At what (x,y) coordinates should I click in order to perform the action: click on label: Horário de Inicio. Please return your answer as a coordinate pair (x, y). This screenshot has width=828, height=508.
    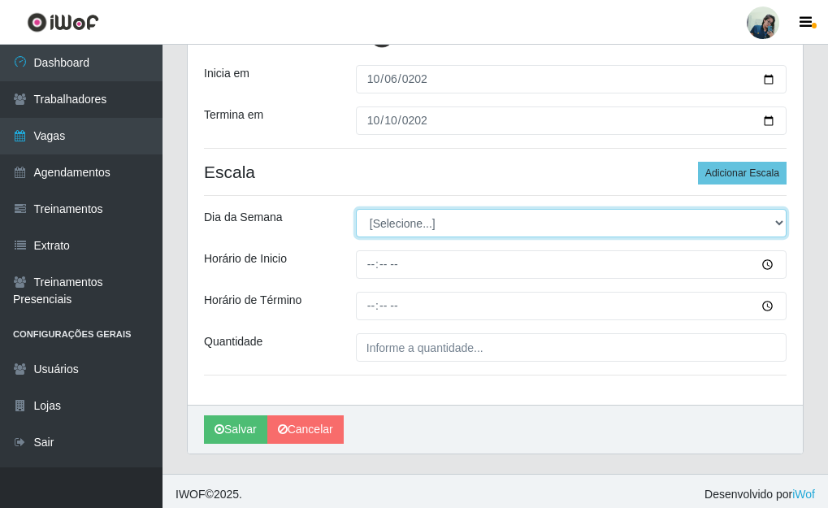
    Looking at the image, I should click on (245, 258).